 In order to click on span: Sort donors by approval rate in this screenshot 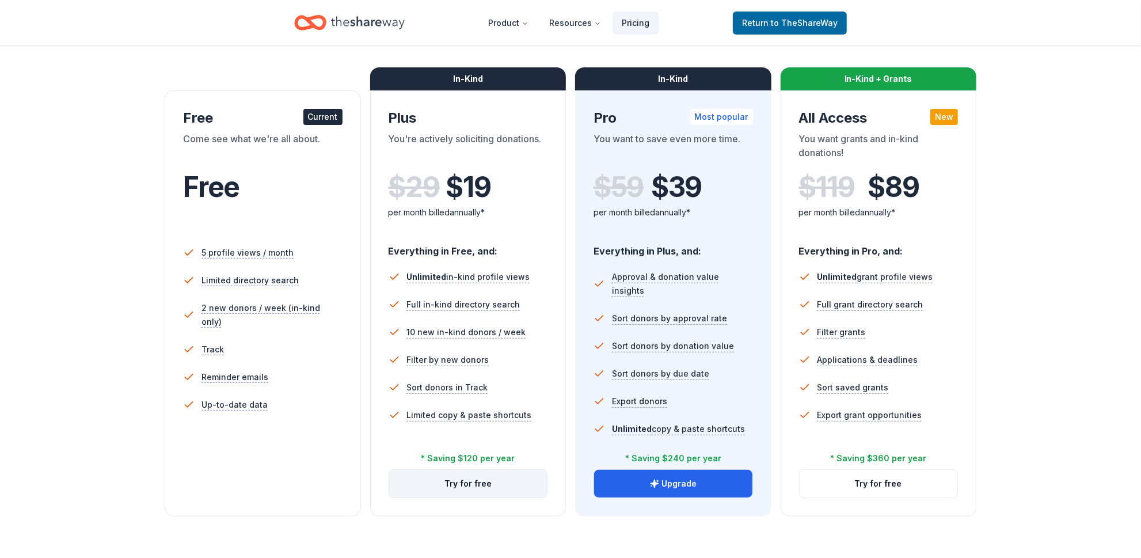, I will do `click(670, 318)`.